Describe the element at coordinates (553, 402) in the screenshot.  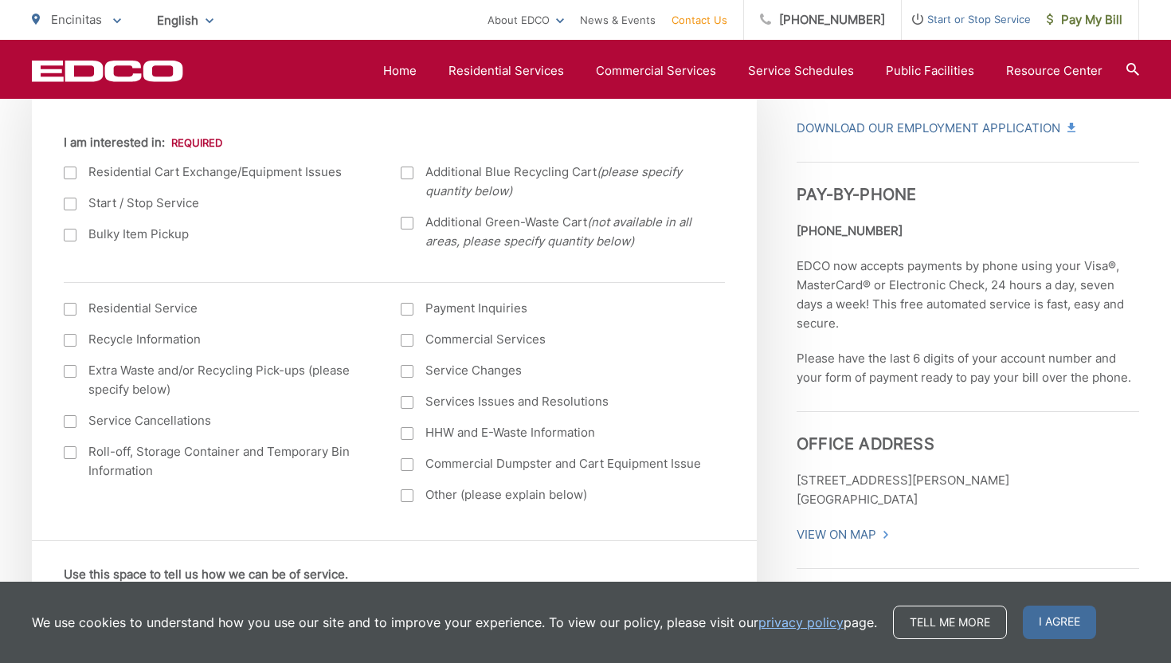
I see `label: Services Issues and Resolutions` at that location.